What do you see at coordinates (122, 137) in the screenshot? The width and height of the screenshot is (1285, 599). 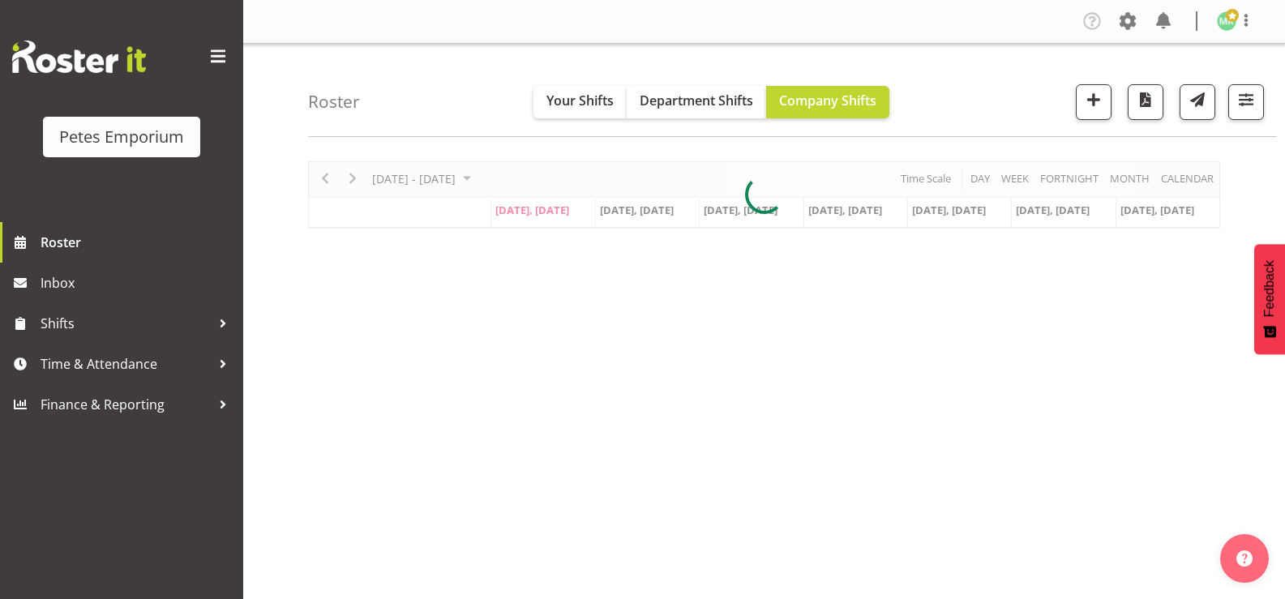 I see `div: Petes Emporium` at bounding box center [122, 137].